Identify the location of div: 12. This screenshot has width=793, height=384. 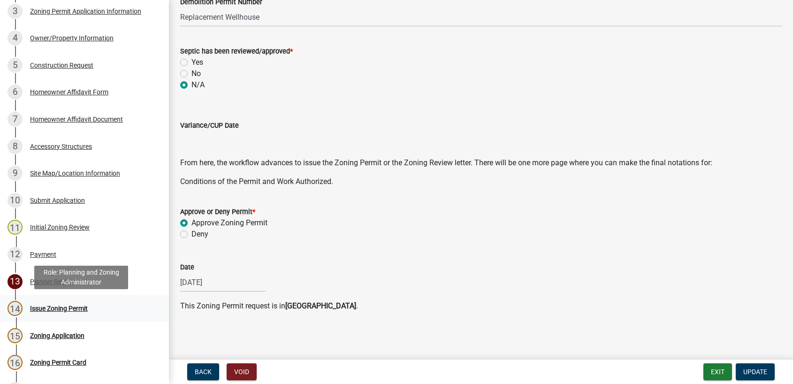
(15, 254).